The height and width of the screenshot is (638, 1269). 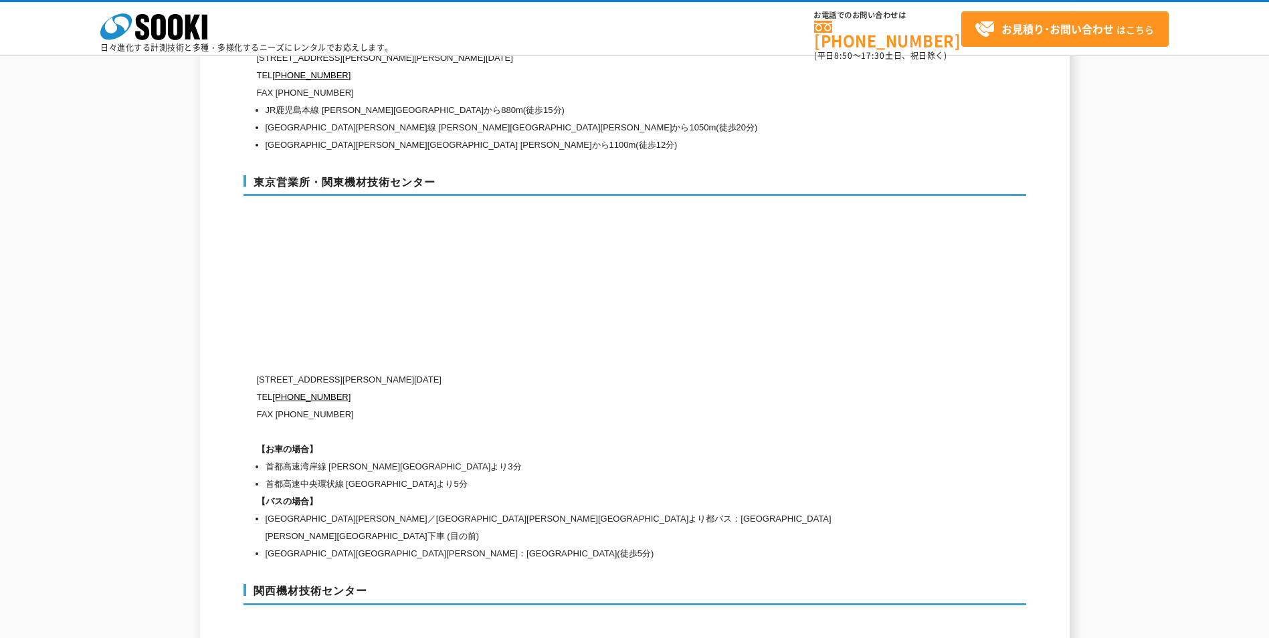 I want to click on span: はこちら, so click(x=1064, y=29).